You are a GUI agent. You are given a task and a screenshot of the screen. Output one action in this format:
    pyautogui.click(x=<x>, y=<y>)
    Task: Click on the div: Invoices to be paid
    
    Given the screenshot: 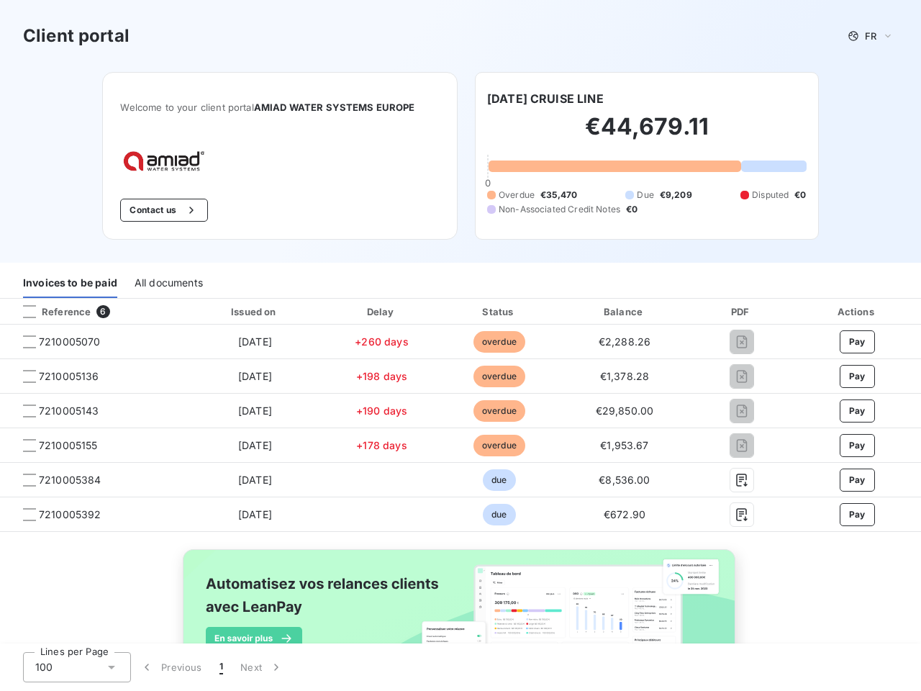 What is the action you would take?
    pyautogui.click(x=70, y=283)
    